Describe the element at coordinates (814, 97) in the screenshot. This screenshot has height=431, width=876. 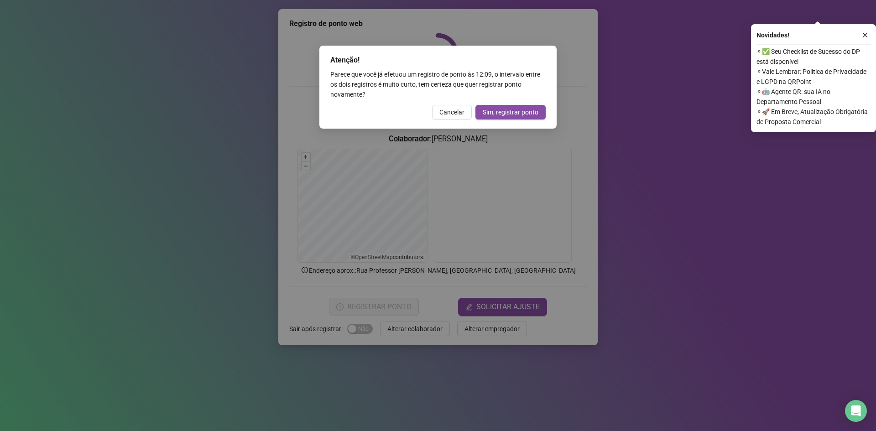
I see `span: ⚬ 🤖 Agente QR: sua IA no Departamento Pessoal` at that location.